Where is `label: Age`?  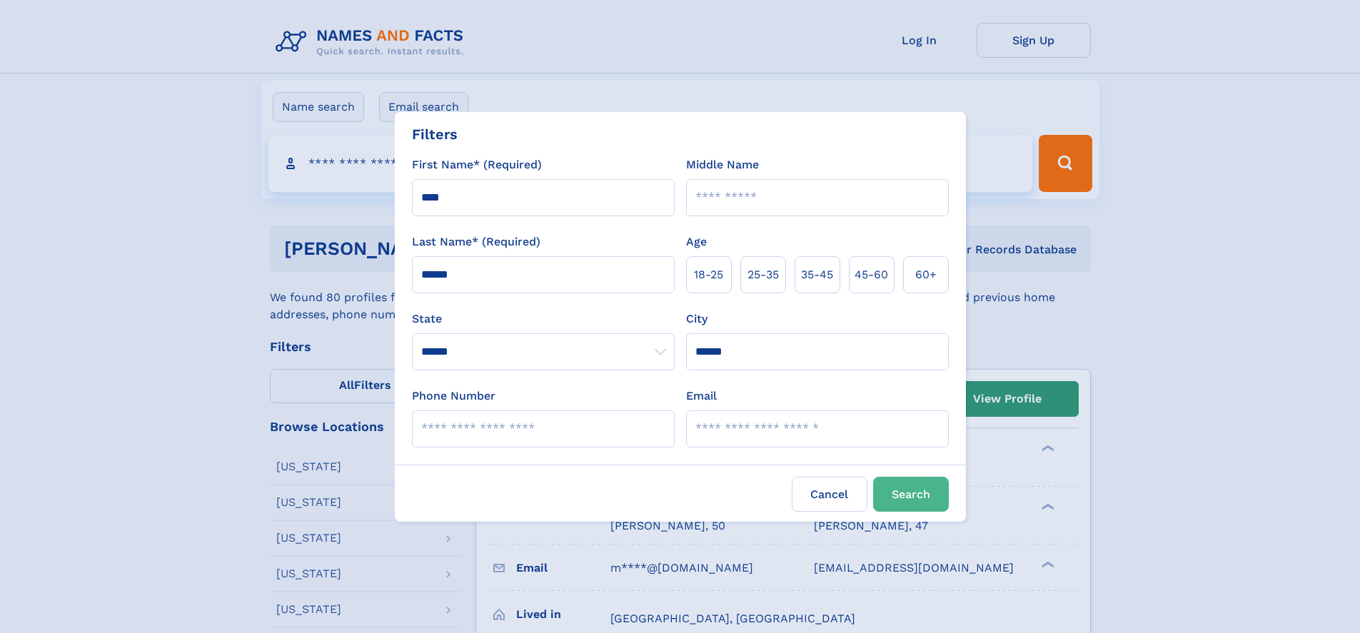 label: Age is located at coordinates (696, 242).